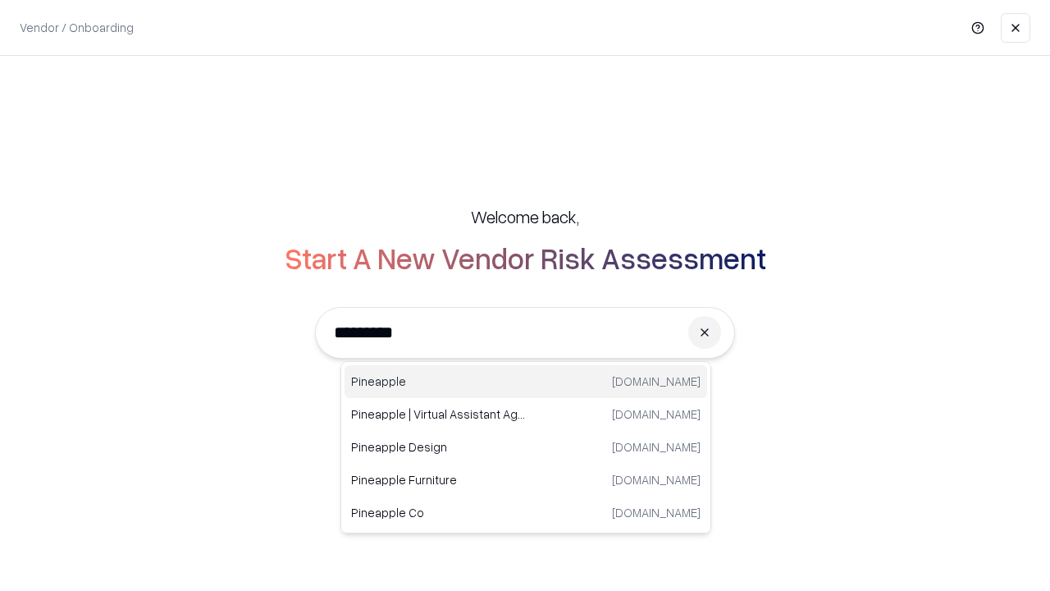 The image size is (1050, 591). Describe the element at coordinates (438, 381) in the screenshot. I see `p: Pineapple` at that location.